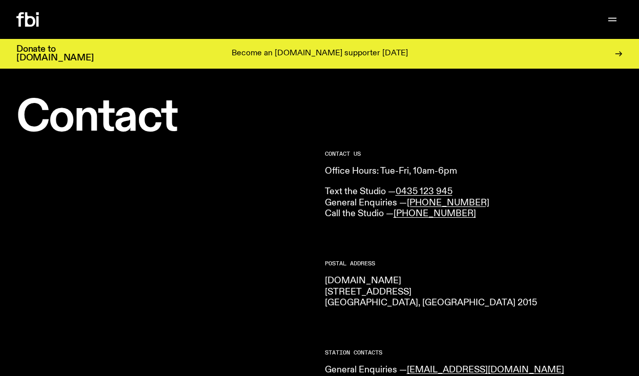  I want to click on h2: CONTACT US, so click(474, 154).